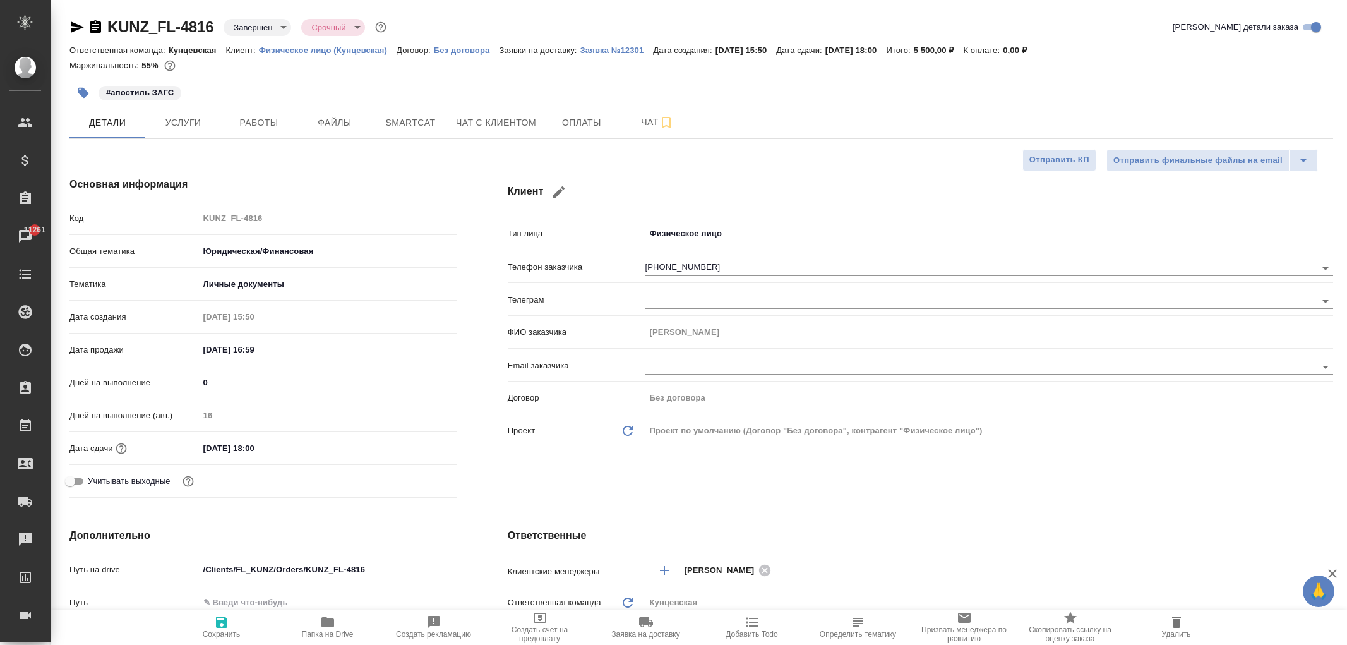 The height and width of the screenshot is (645, 1347). I want to click on button: Срочный, so click(328, 27).